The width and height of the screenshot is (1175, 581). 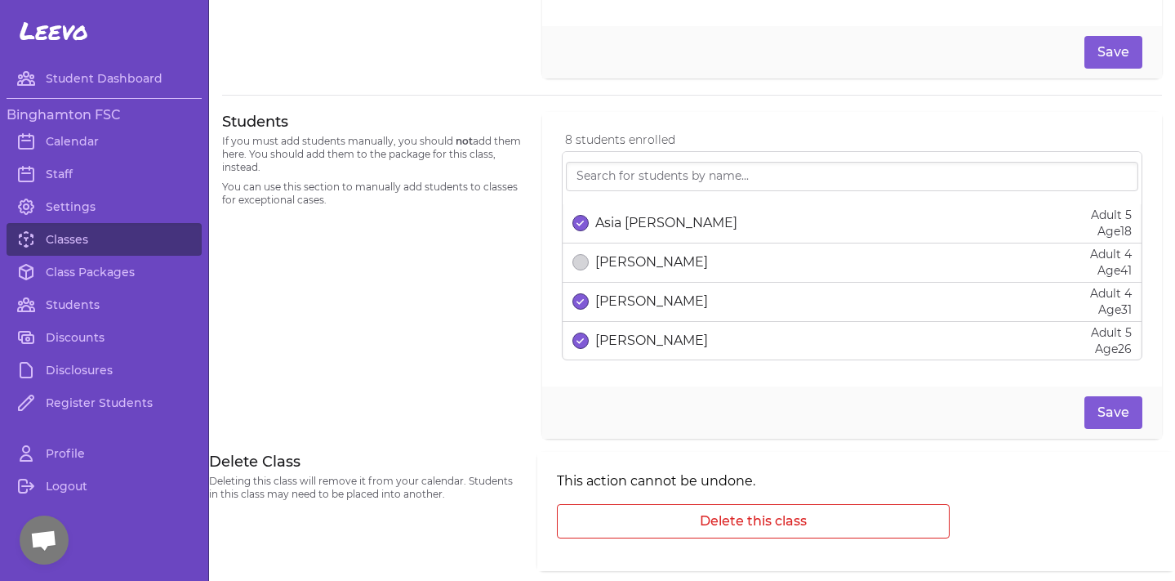 I want to click on span: Leevo, so click(x=54, y=31).